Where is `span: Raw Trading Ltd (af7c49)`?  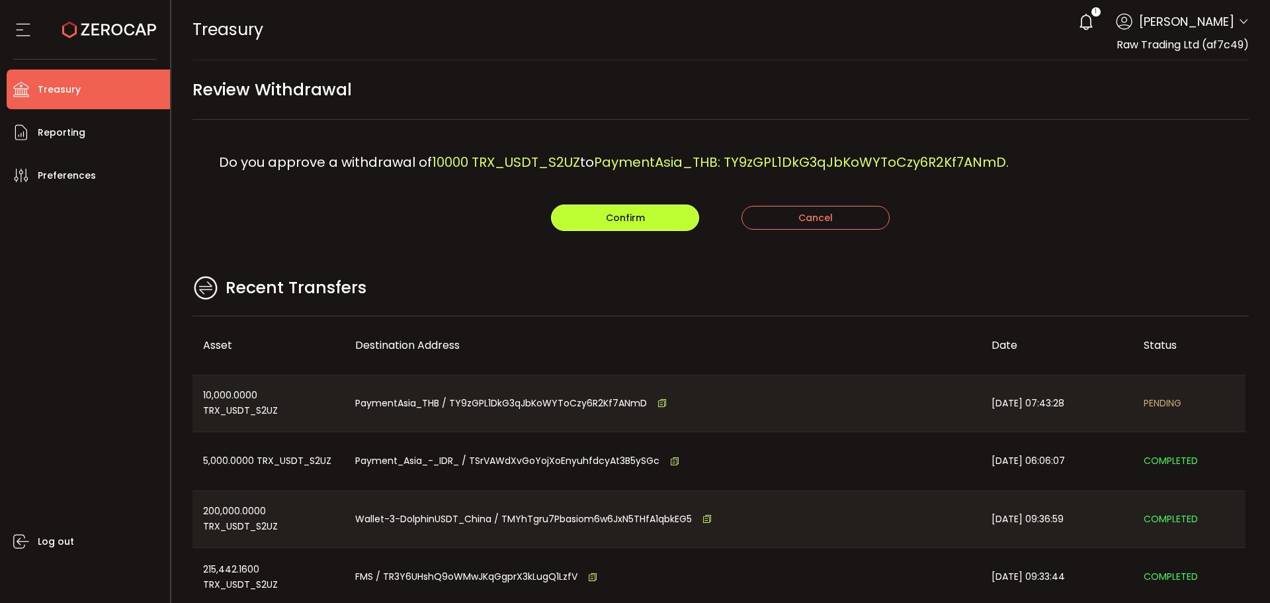 span: Raw Trading Ltd (af7c49) is located at coordinates (1183, 44).